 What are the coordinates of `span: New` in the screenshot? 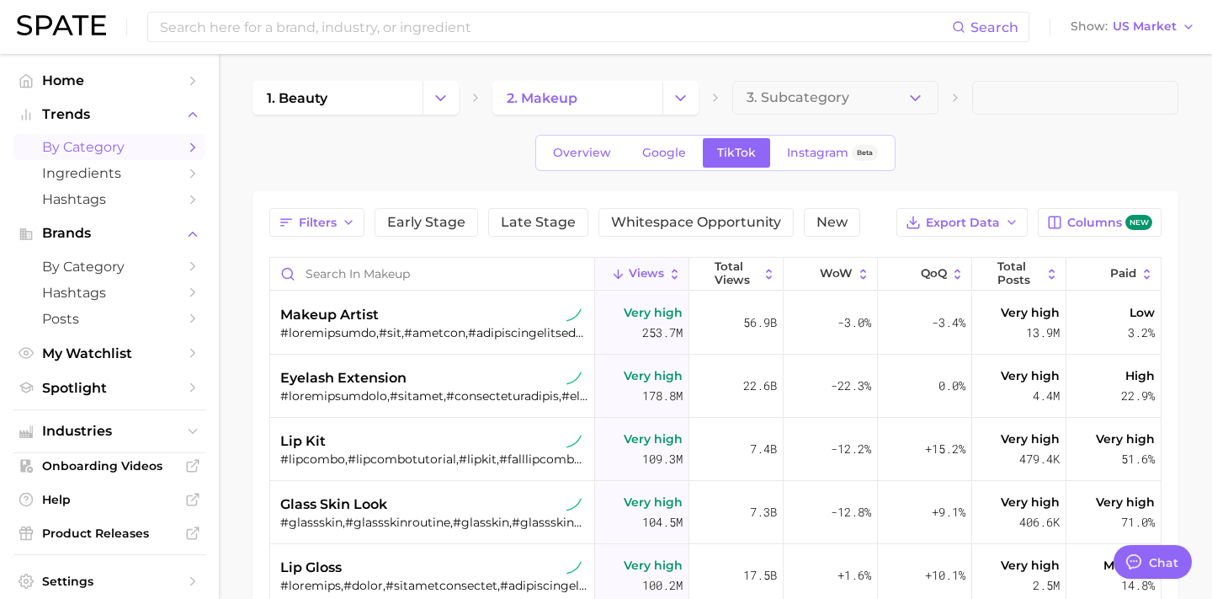 It's located at (832, 222).